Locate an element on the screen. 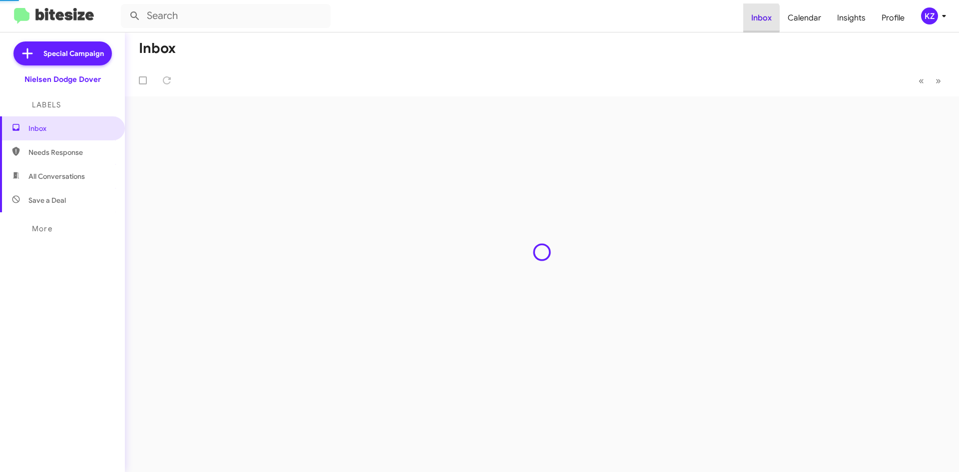  button: Previous is located at coordinates (921, 80).